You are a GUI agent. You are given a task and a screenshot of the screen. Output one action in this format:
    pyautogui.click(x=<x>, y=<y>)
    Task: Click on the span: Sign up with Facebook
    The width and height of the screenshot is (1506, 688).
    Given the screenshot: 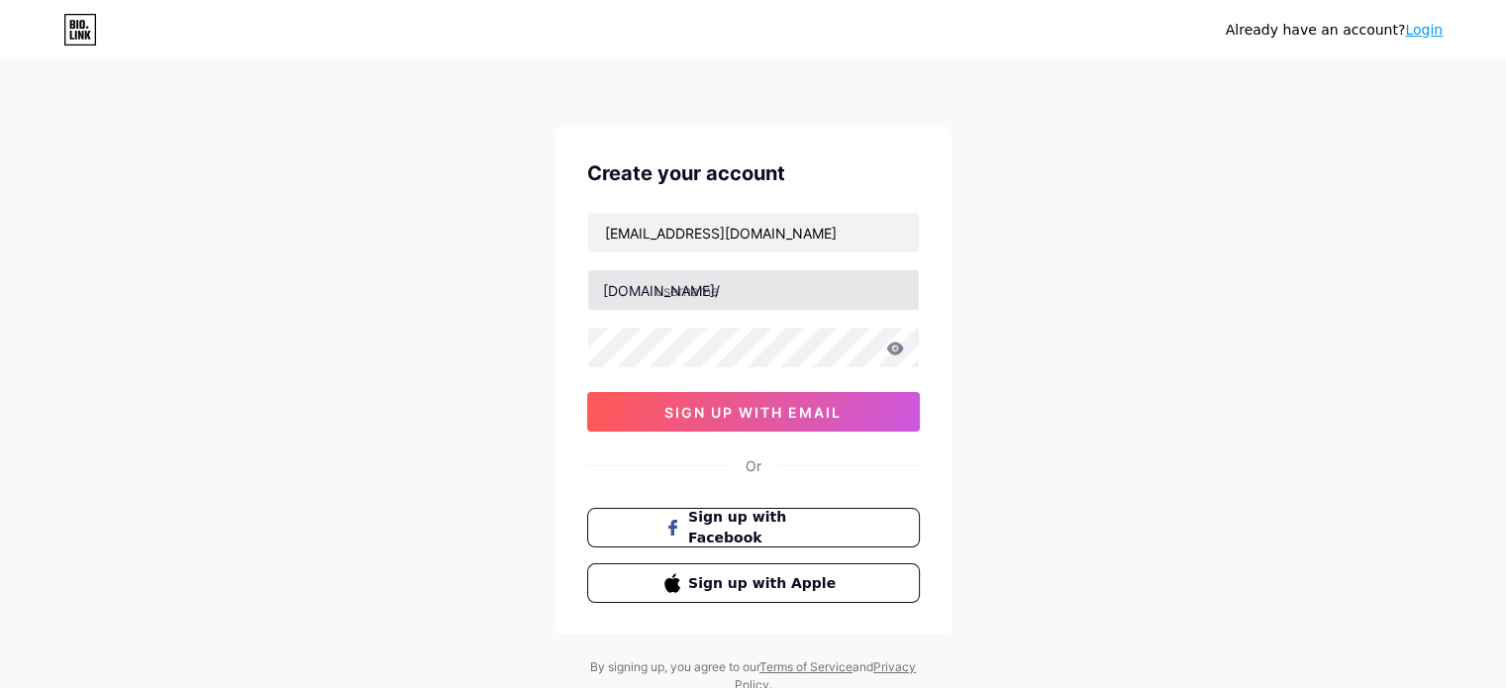 What is the action you would take?
    pyautogui.click(x=765, y=528)
    